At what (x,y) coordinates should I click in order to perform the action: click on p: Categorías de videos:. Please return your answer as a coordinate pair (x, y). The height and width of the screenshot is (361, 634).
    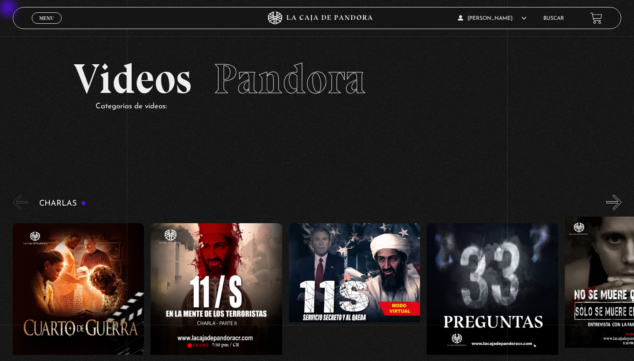
    Looking at the image, I should click on (328, 107).